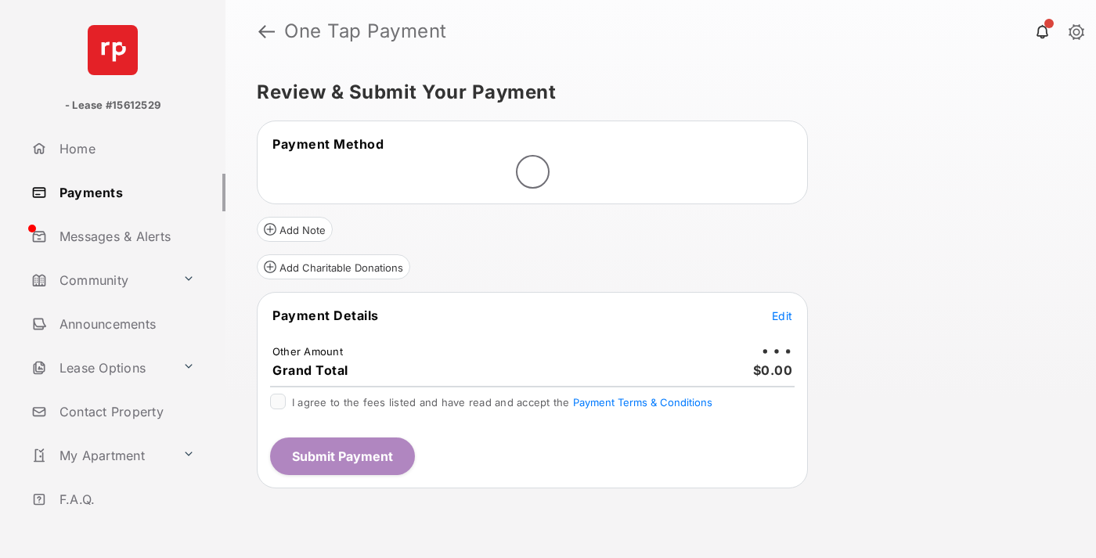 Image resolution: width=1096 pixels, height=558 pixels. I want to click on span: Payment Method, so click(328, 144).